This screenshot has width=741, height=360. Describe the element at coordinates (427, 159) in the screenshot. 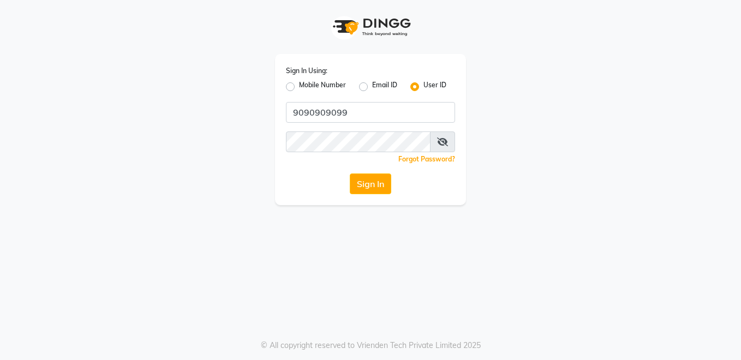

I see `a: Forgot Password?` at that location.